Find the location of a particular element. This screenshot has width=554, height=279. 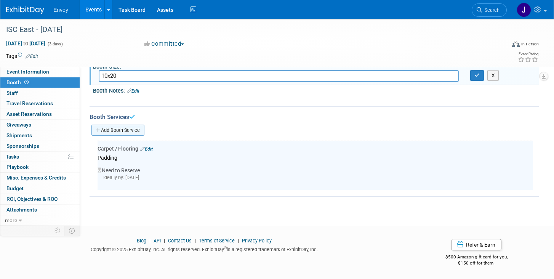

span: Booth not reserved yet is located at coordinates (26, 82).